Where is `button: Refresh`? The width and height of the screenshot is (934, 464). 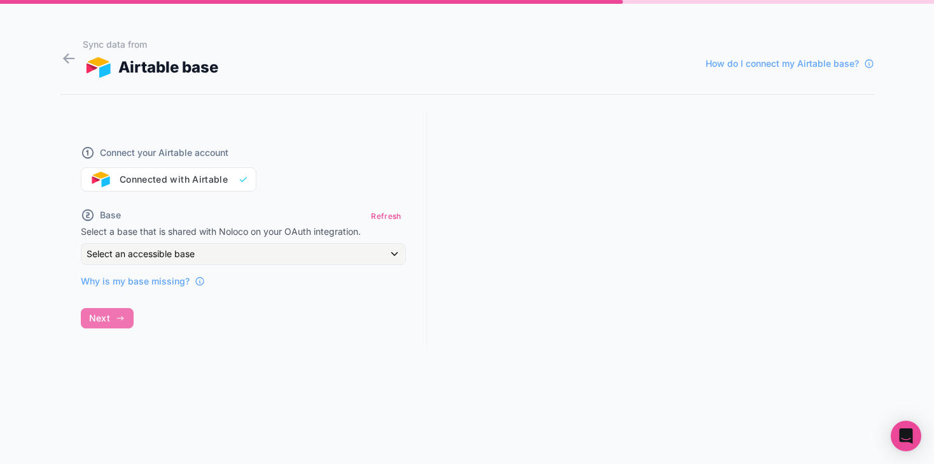 button: Refresh is located at coordinates (386, 216).